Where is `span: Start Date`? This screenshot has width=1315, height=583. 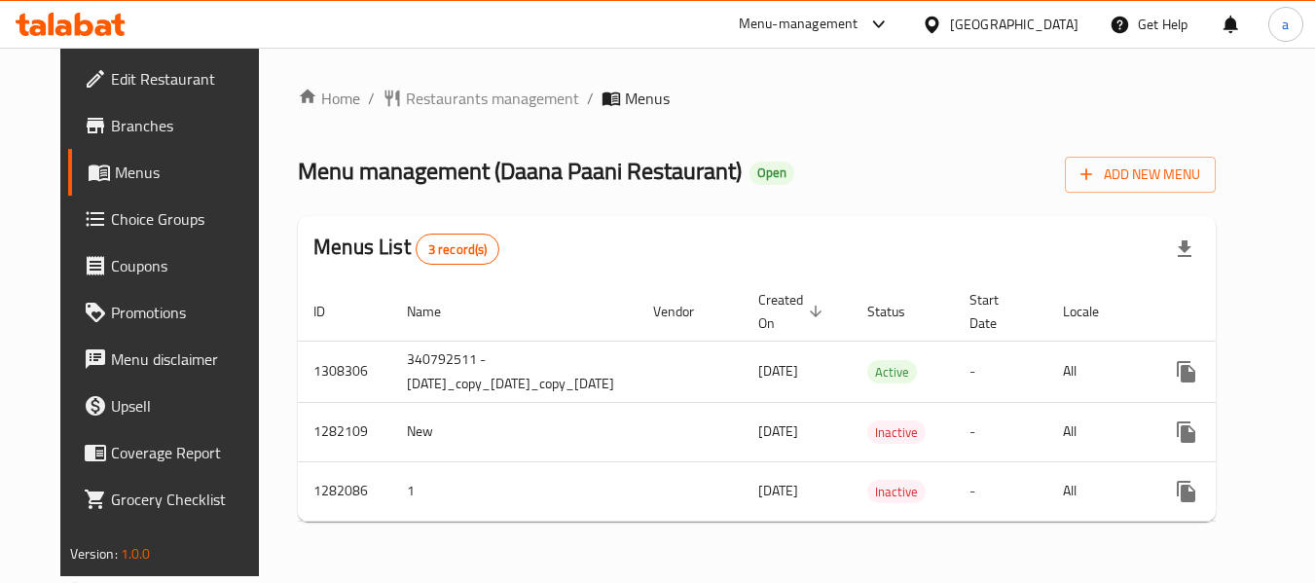 span: Start Date is located at coordinates (996, 311).